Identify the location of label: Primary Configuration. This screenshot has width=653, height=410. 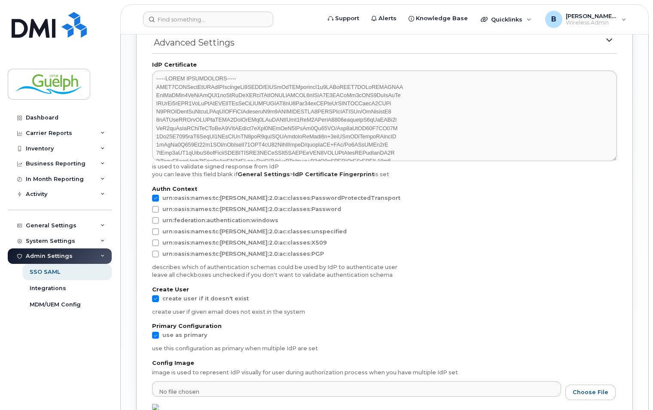
(385, 326).